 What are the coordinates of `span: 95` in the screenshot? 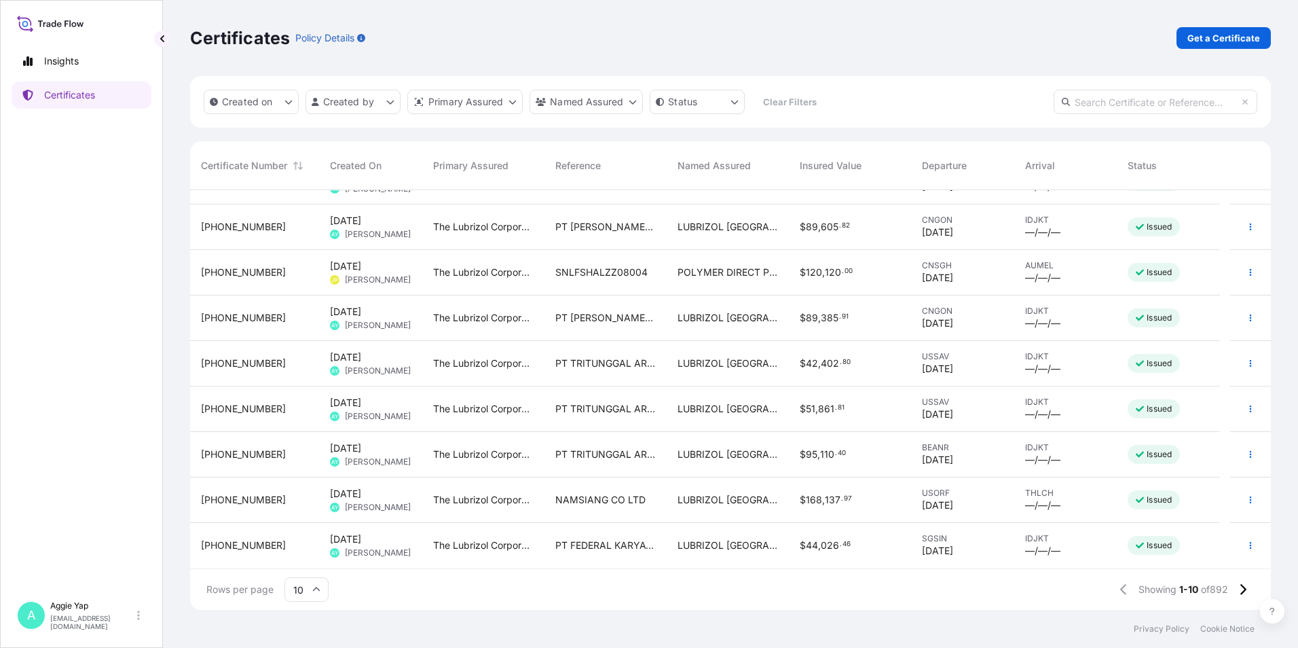 It's located at (811, 454).